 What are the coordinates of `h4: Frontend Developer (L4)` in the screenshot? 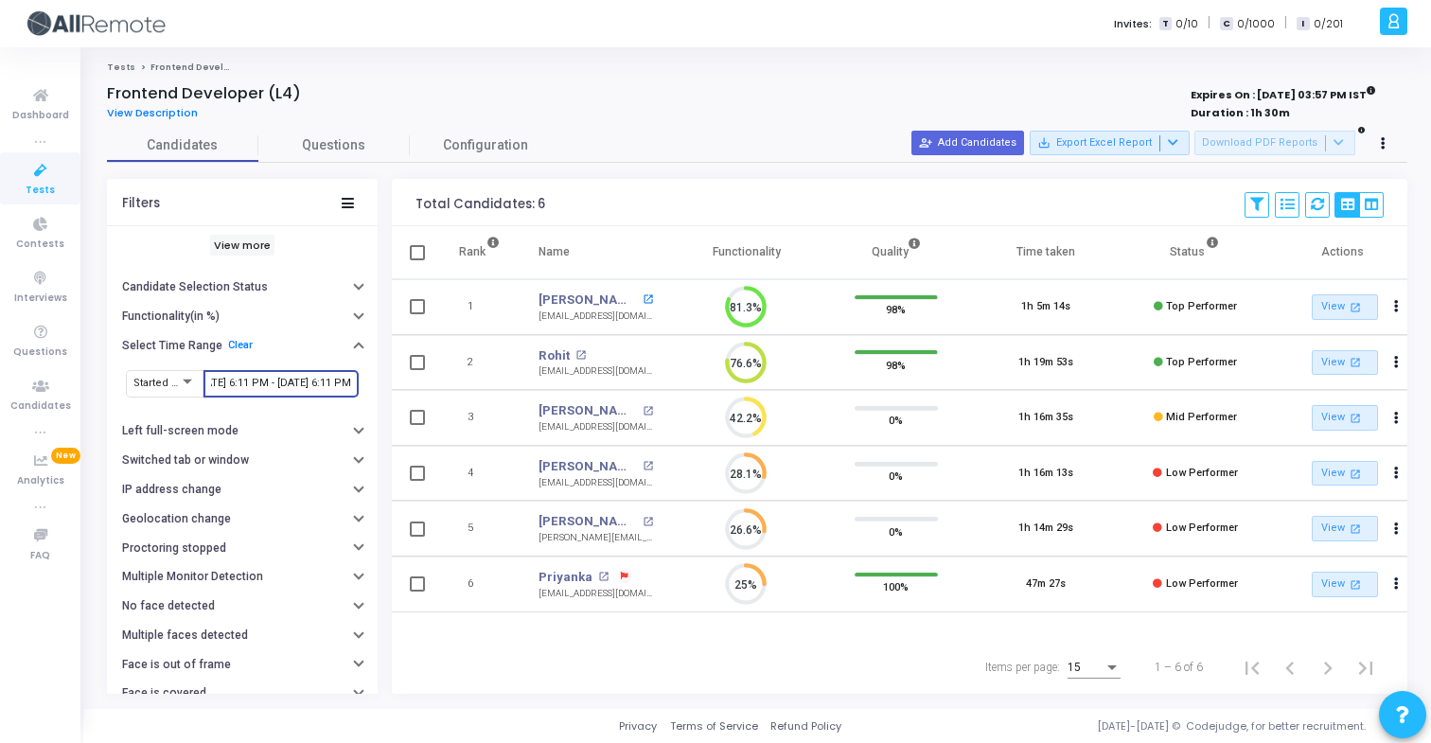 It's located at (203, 94).